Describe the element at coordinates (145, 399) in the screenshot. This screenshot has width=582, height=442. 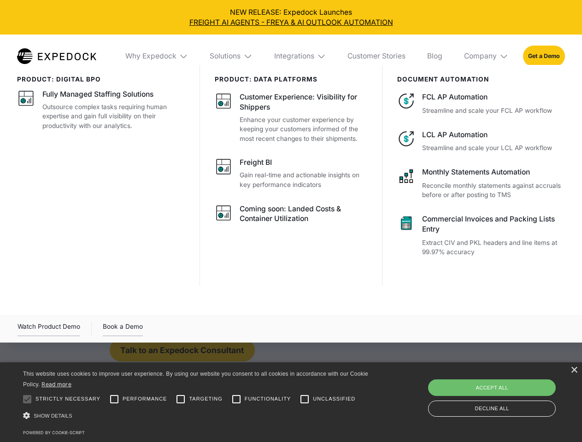
I see `span: Performance` at that location.